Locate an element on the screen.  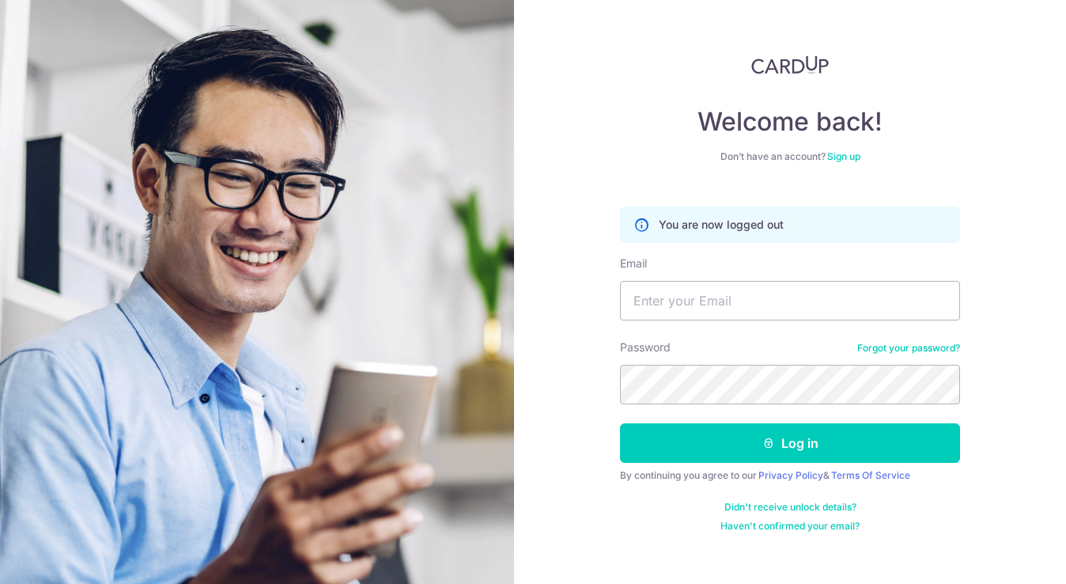
a: Privacy Policy is located at coordinates (791, 474).